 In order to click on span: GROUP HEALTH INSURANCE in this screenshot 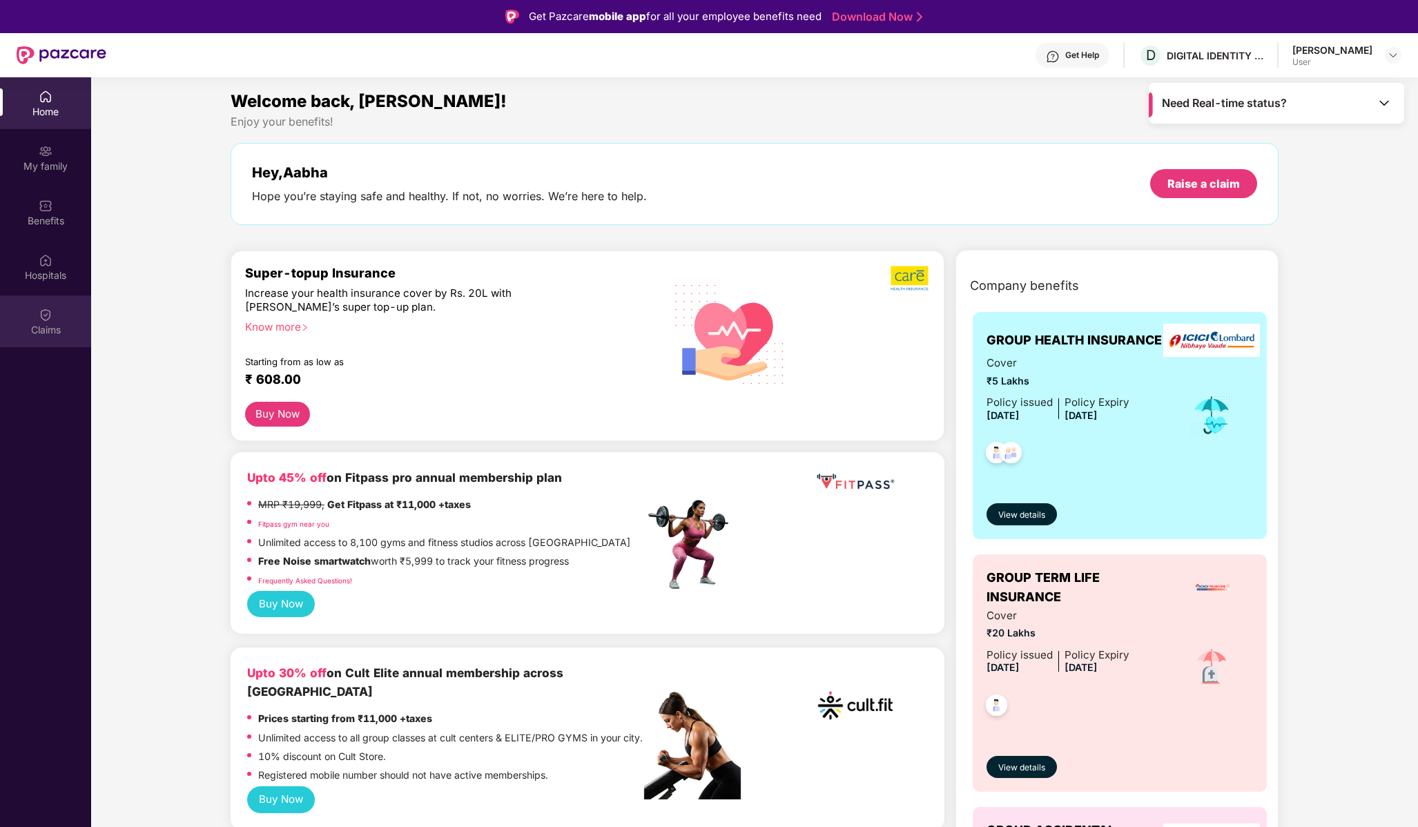, I will do `click(1074, 340)`.